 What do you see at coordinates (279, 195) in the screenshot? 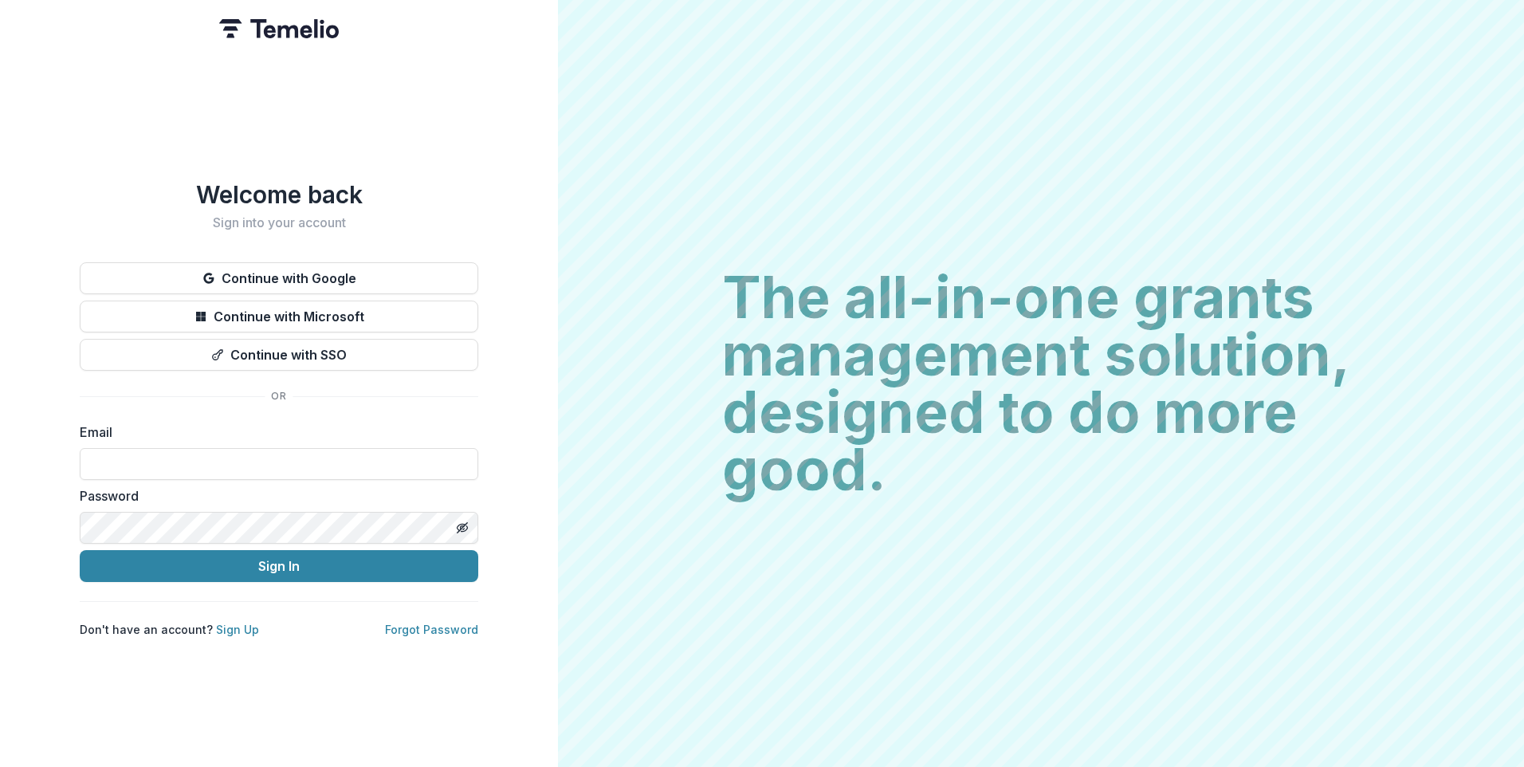
I see `h1: Welcome back` at bounding box center [279, 195].